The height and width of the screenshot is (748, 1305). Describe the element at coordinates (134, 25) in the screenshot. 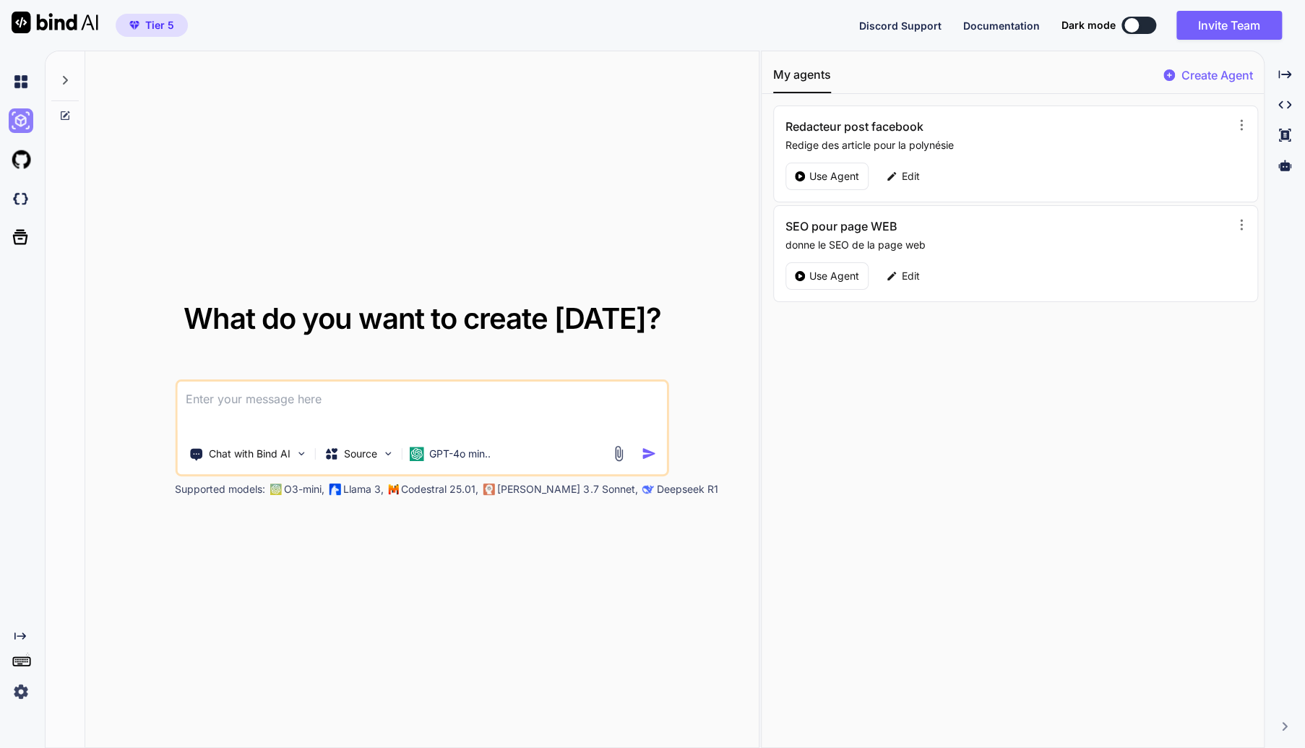

I see `img: premium` at that location.